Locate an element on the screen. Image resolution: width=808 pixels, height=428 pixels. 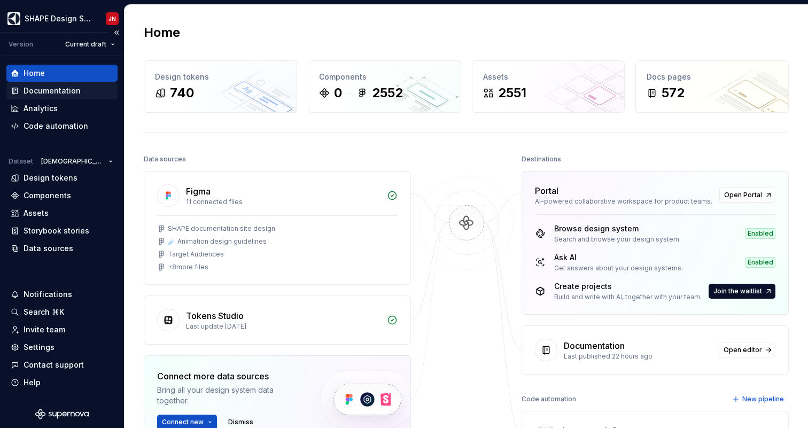
div: Version is located at coordinates (21, 44).